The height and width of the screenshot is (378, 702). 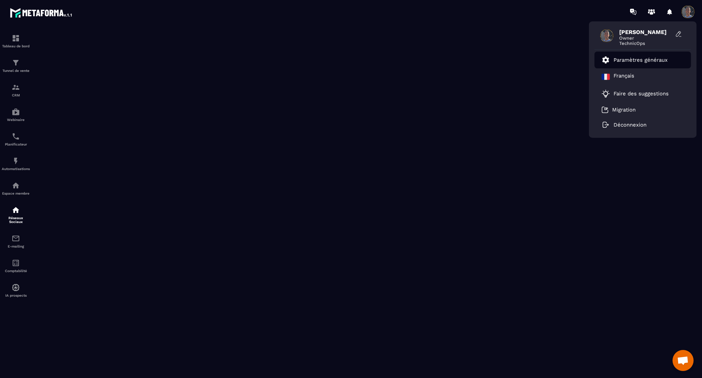 I want to click on a: Faire des suggestions, so click(x=638, y=94).